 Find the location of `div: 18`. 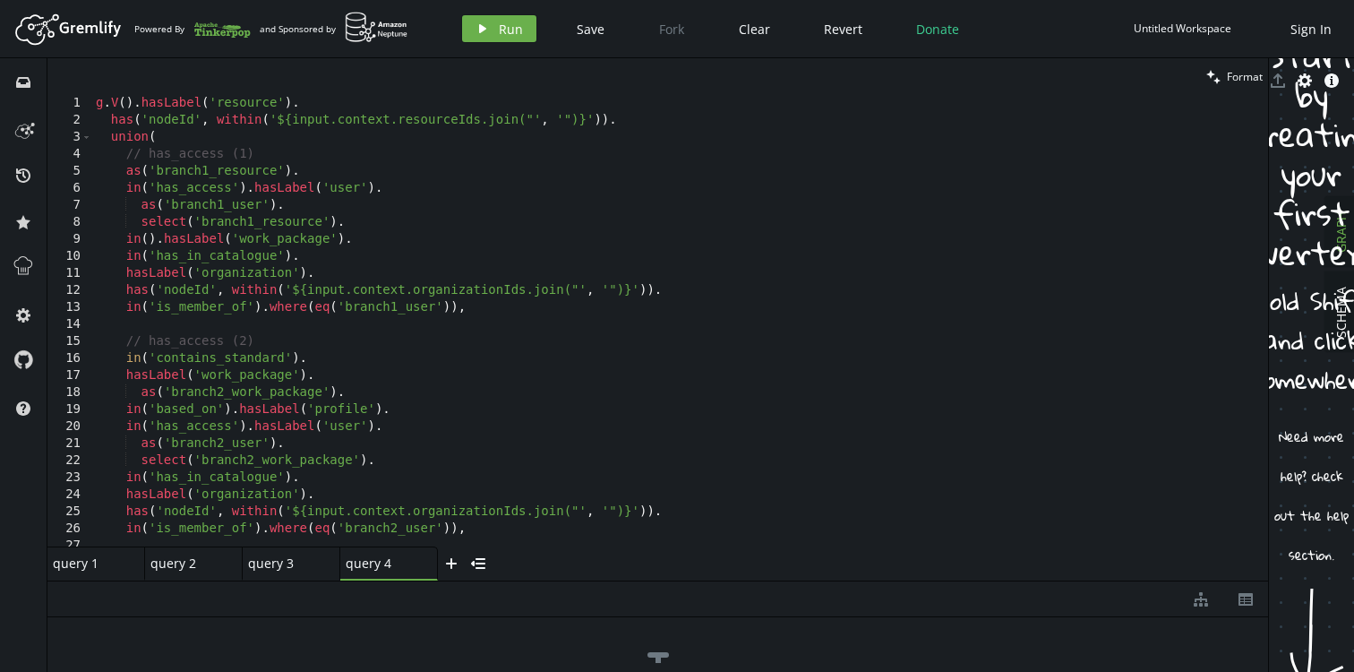

div: 18 is located at coordinates (70, 392).